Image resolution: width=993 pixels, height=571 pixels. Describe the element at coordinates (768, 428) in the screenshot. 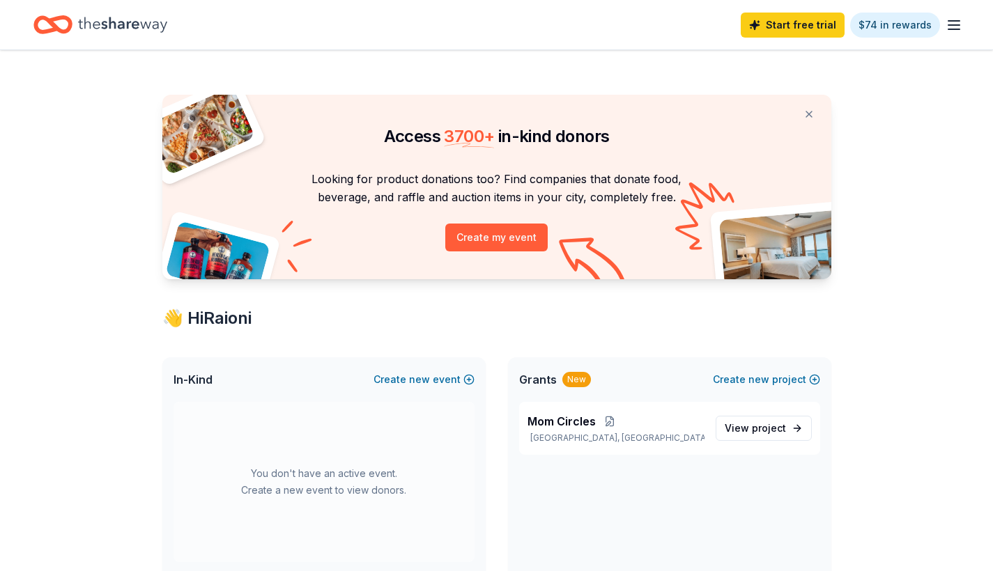

I see `span: project` at that location.